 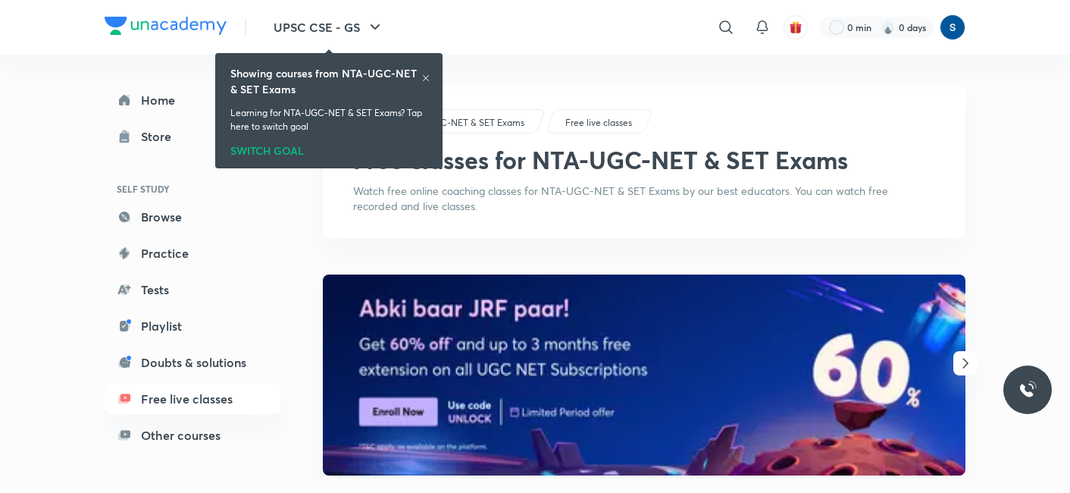 What do you see at coordinates (193, 435) in the screenshot?
I see `a: Other courses` at bounding box center [193, 435].